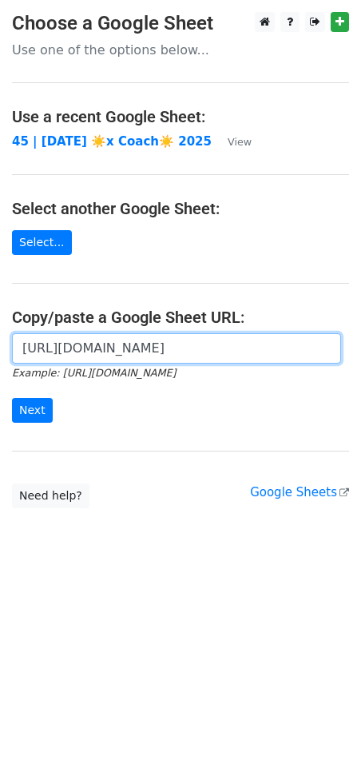  What do you see at coordinates (181, 23) in the screenshot?
I see `h3: Choose a Google Sheet` at bounding box center [181, 23].